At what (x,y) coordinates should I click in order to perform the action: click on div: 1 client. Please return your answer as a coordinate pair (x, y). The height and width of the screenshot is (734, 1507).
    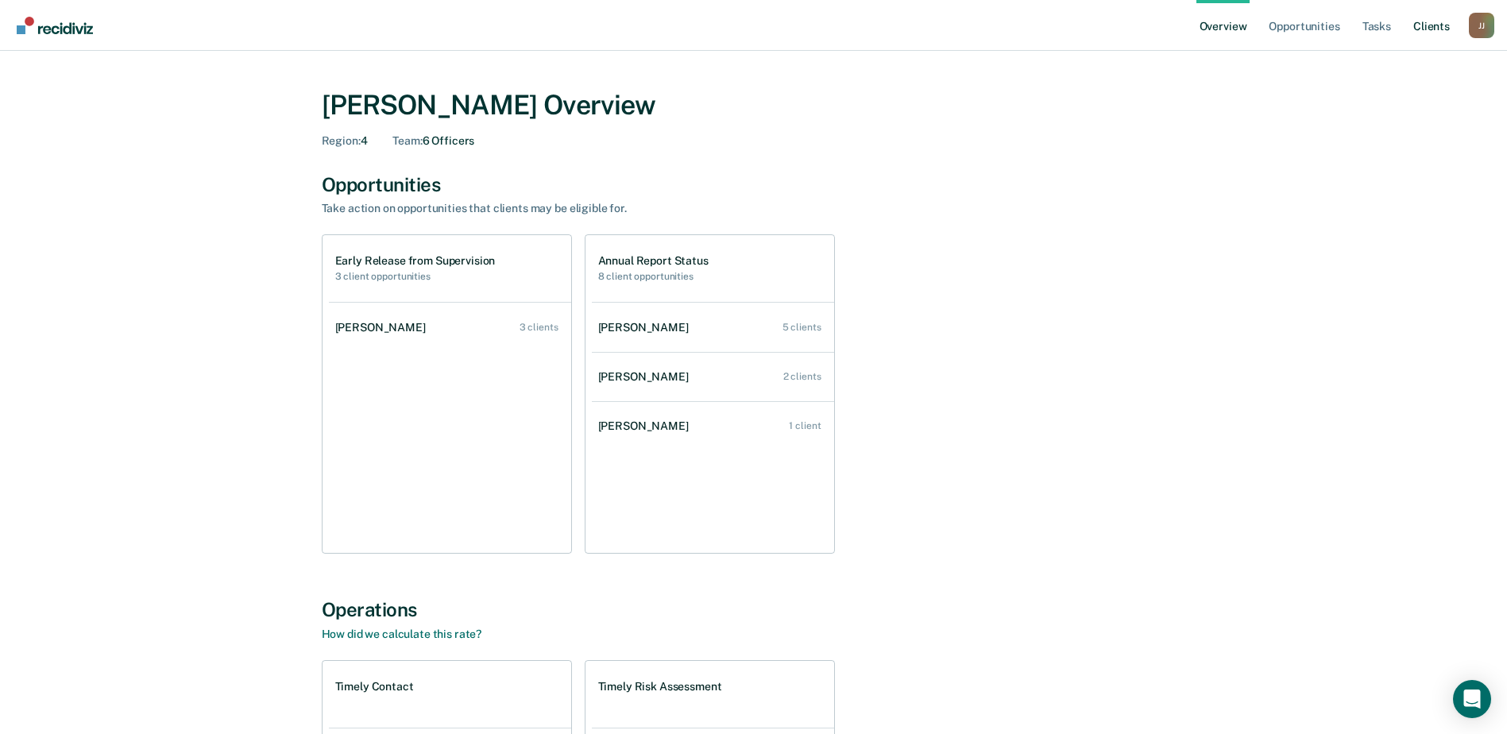
    Looking at the image, I should click on (805, 426).